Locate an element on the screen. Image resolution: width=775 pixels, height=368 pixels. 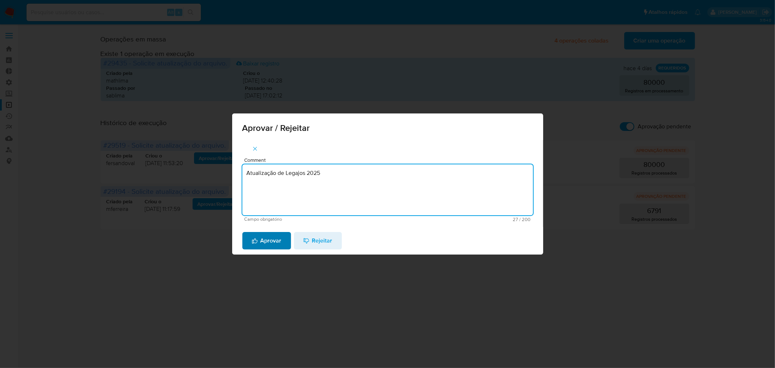
span: Rejeitar is located at coordinates (318, 240).